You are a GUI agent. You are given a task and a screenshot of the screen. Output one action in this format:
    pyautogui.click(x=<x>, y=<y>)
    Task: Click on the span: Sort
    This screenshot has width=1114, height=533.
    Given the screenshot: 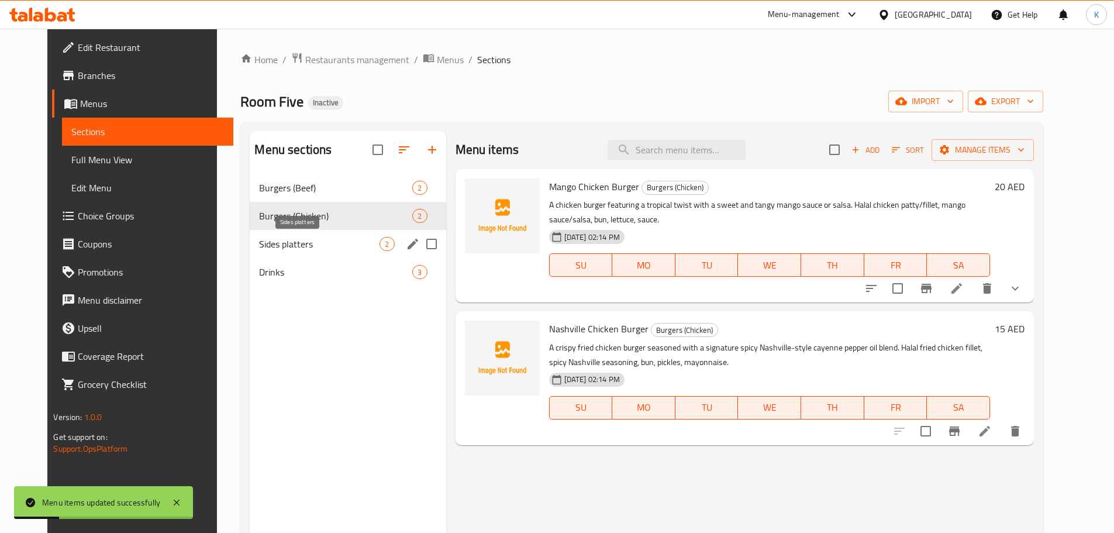 What is the action you would take?
    pyautogui.click(x=907, y=150)
    